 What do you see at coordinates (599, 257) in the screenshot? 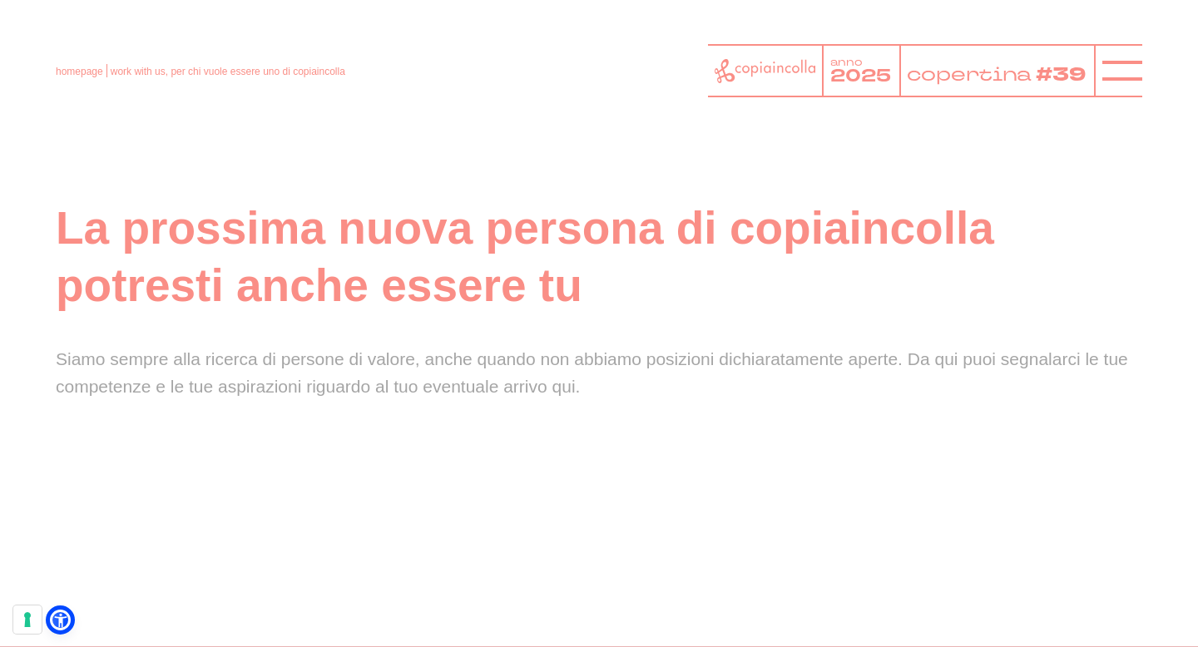
I see `h1: La prossima nuova persona di copiaincolla potresti anche essere tu` at bounding box center [599, 257].